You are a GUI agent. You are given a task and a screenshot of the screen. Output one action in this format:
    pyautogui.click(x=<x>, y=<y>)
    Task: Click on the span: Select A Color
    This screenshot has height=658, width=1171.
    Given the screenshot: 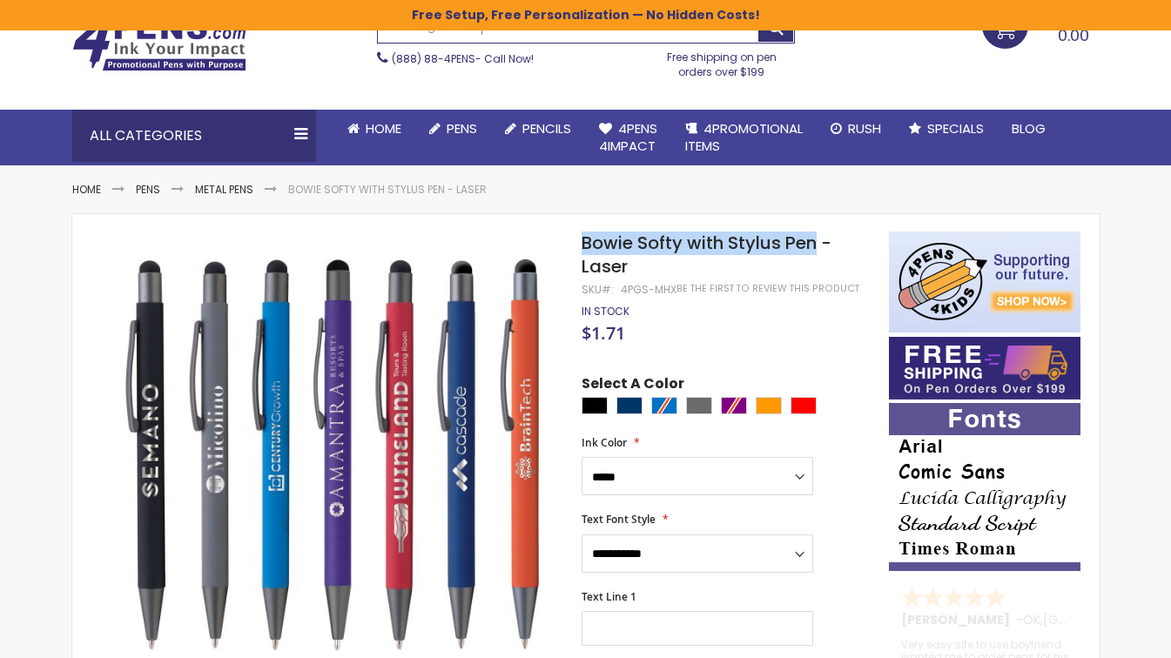 What is the action you would take?
    pyautogui.click(x=633, y=386)
    